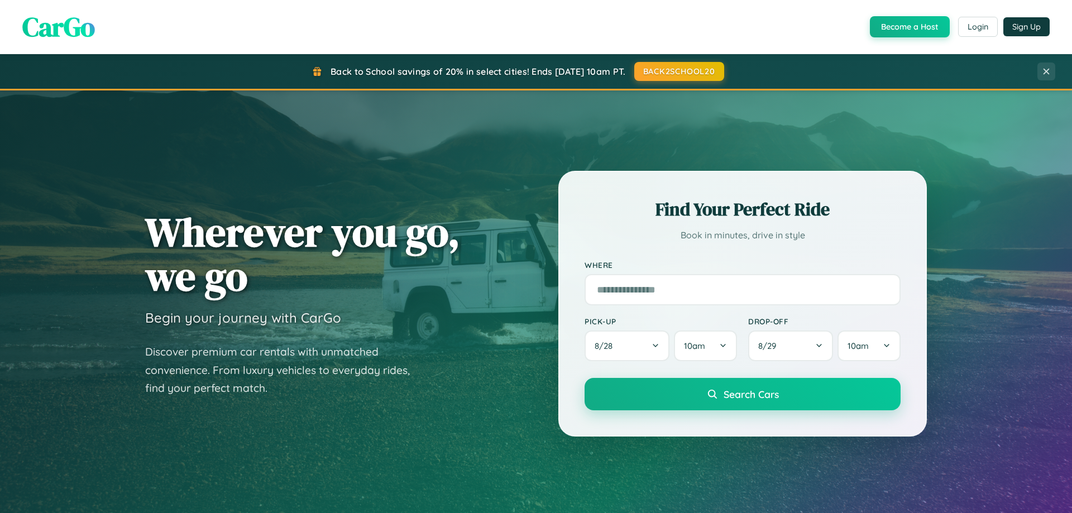  Describe the element at coordinates (743, 209) in the screenshot. I see `h2: Find Your Perfect Ride` at that location.